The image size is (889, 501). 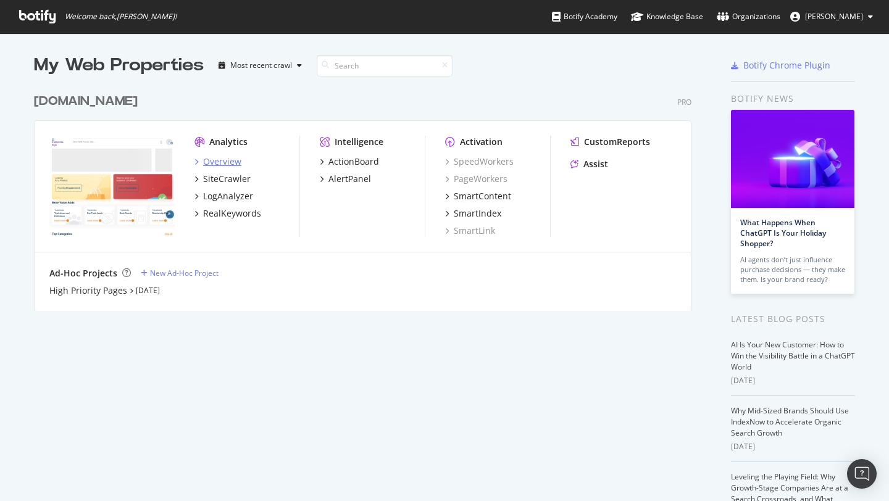 What do you see at coordinates (367, 194) in the screenshot?
I see `div: grid` at bounding box center [367, 194].